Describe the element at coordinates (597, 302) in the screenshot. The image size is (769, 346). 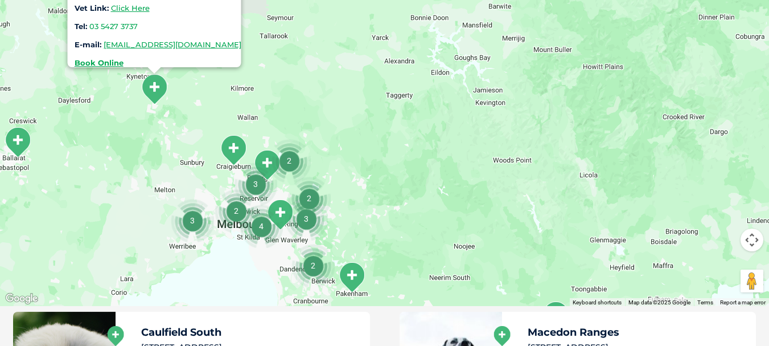
I see `button: Keyboard shortcuts` at that location.